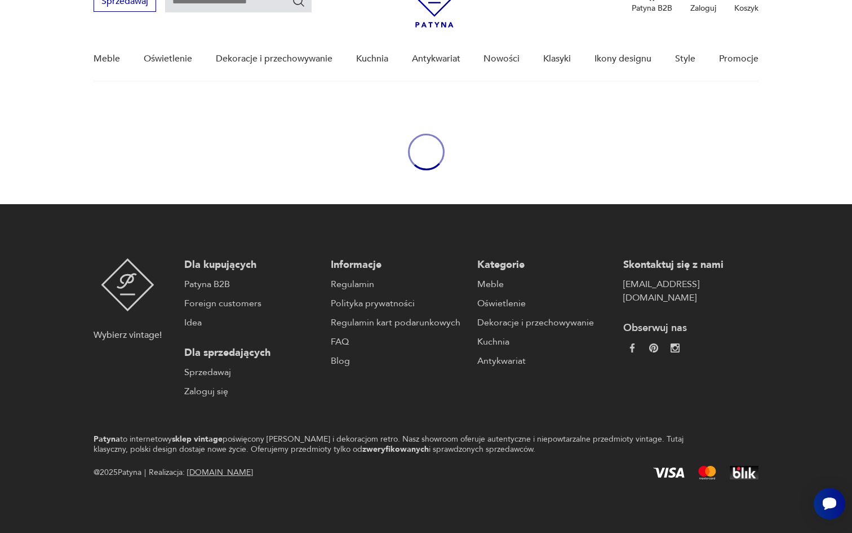 Image resolution: width=852 pixels, height=533 pixels. I want to click on img: 37d27d81a828e637adc9f9cb2e3d3a8a.webp, so click(654, 348).